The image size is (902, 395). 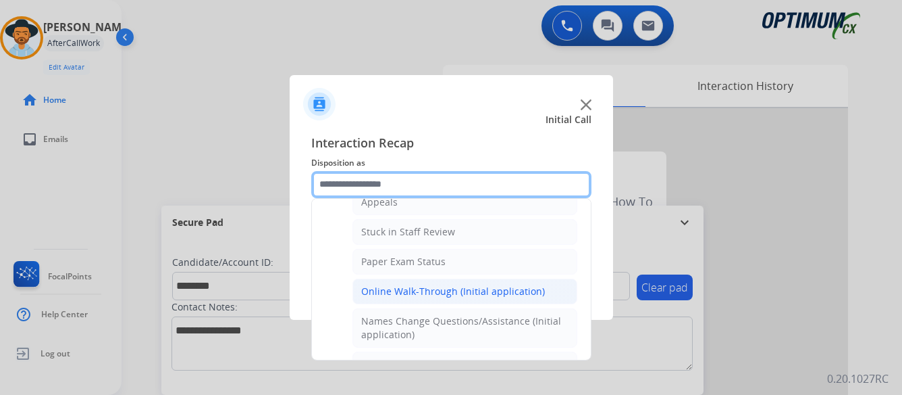 What do you see at coordinates (858, 378) in the screenshot?
I see `p: 0.20.1027RC` at bounding box center [858, 378].